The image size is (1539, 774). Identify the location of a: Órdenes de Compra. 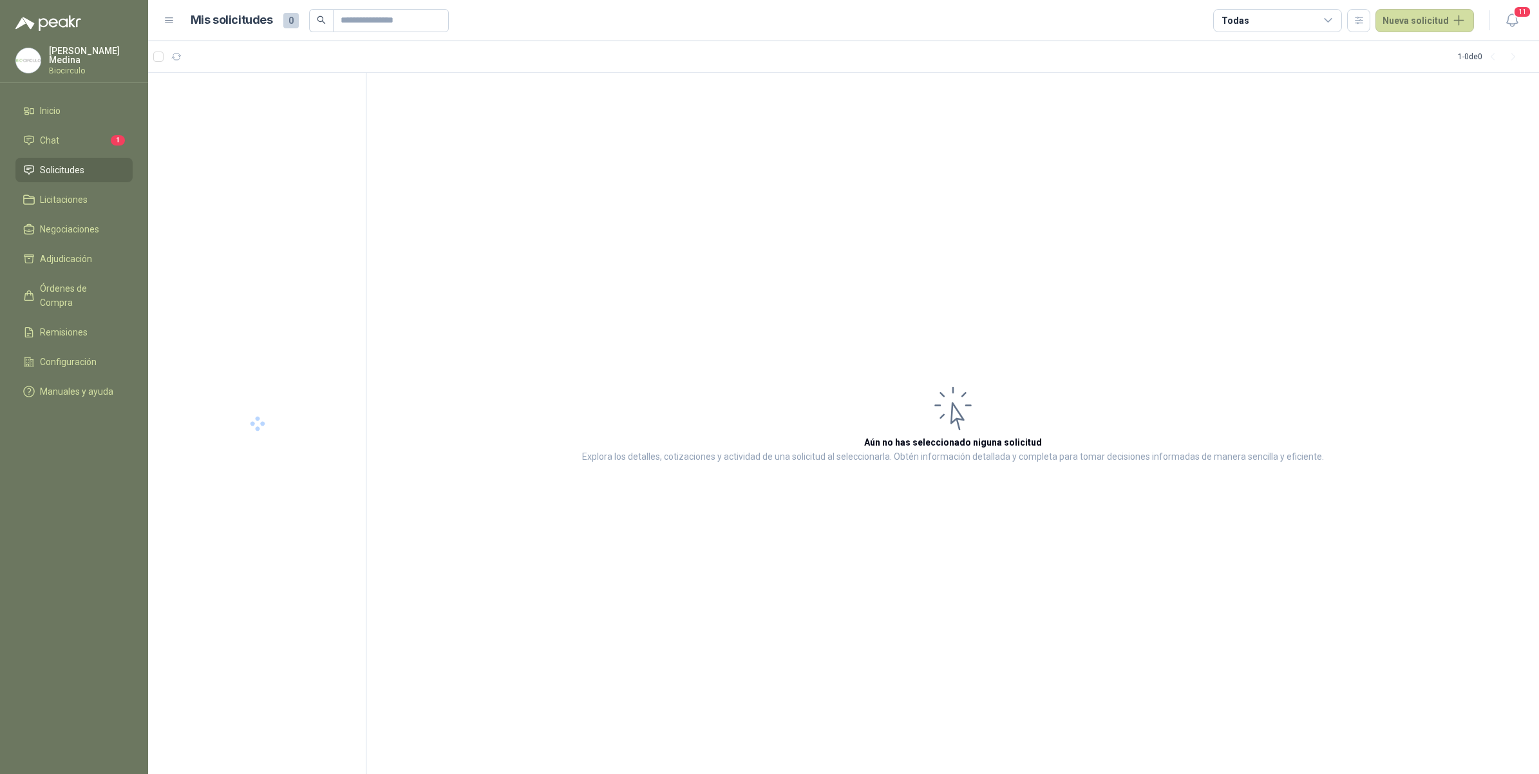
(74, 296).